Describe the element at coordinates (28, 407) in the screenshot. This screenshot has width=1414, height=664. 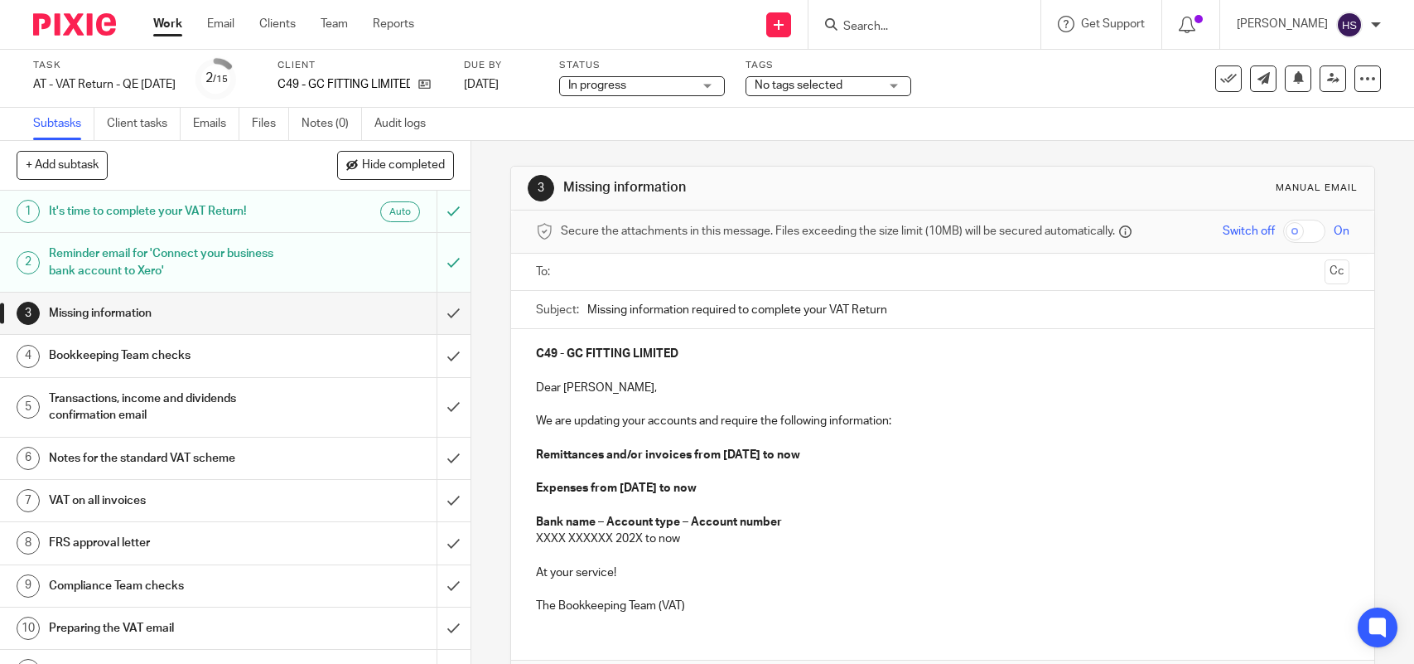
I see `div: 5` at that location.